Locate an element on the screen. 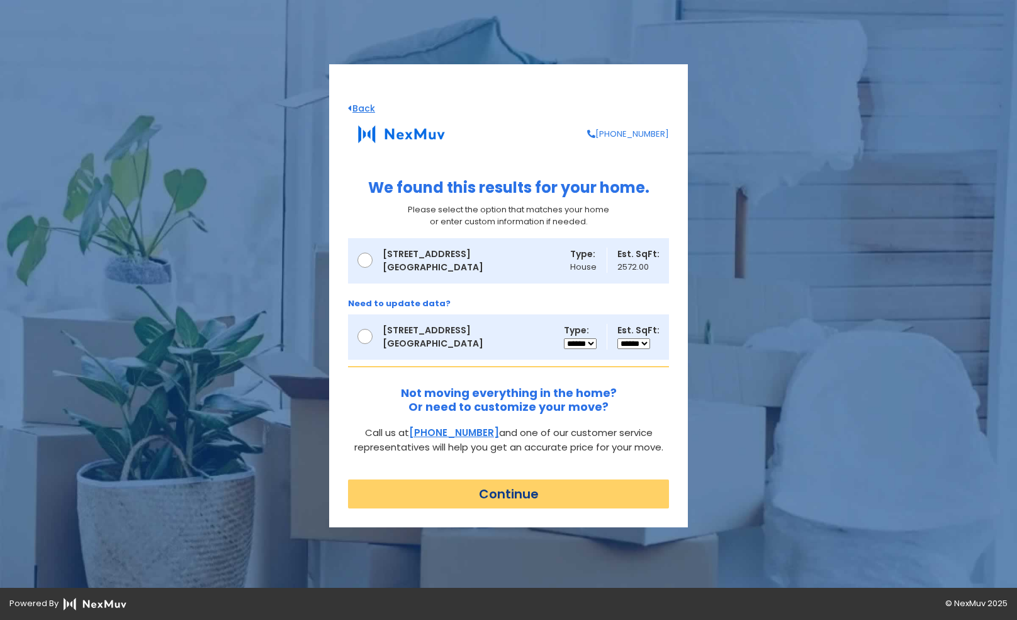 The width and height of the screenshot is (1017, 620). div: © NexMuv 2025 is located at coordinates (763, 603).